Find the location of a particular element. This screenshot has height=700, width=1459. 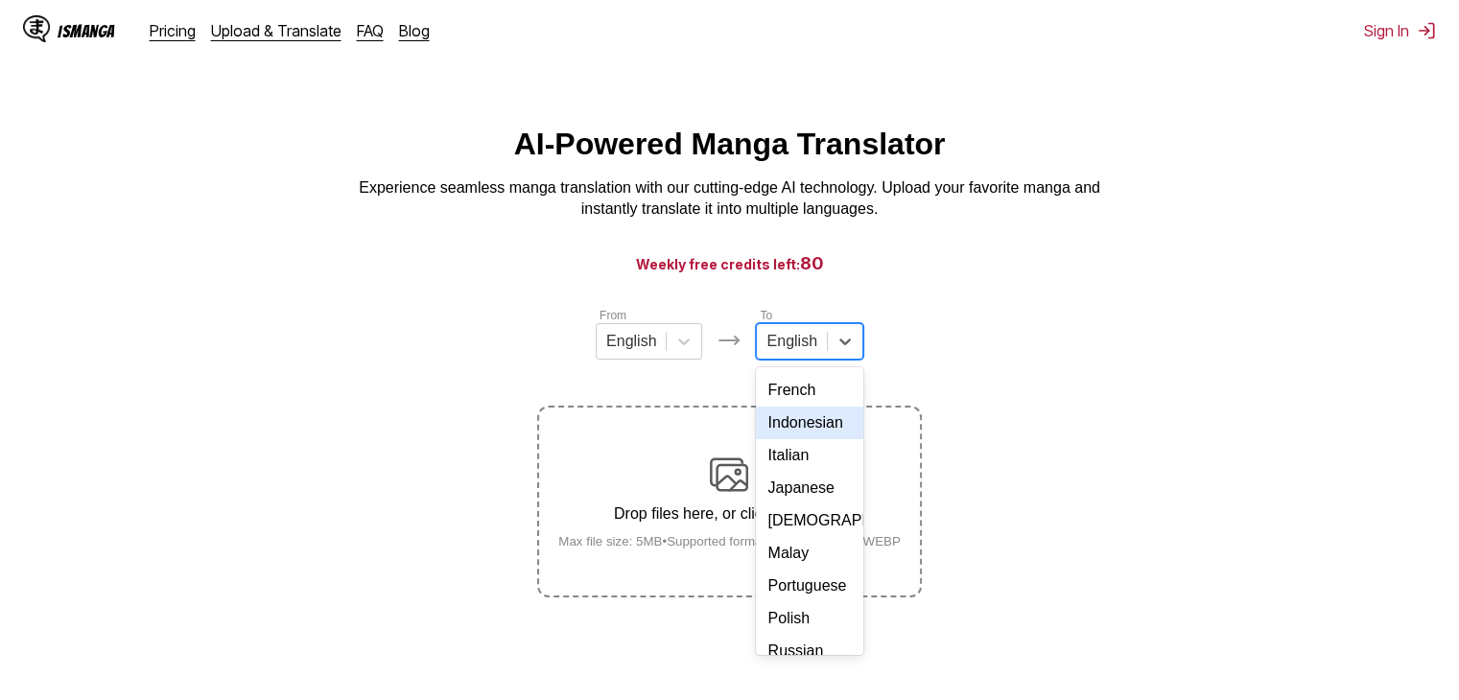

div: Japanese is located at coordinates (809, 488).